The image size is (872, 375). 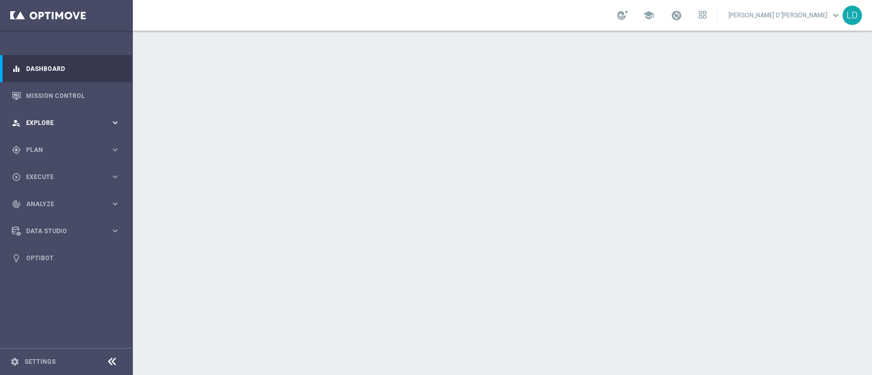 What do you see at coordinates (16, 204) in the screenshot?
I see `i: track_changes` at bounding box center [16, 204].